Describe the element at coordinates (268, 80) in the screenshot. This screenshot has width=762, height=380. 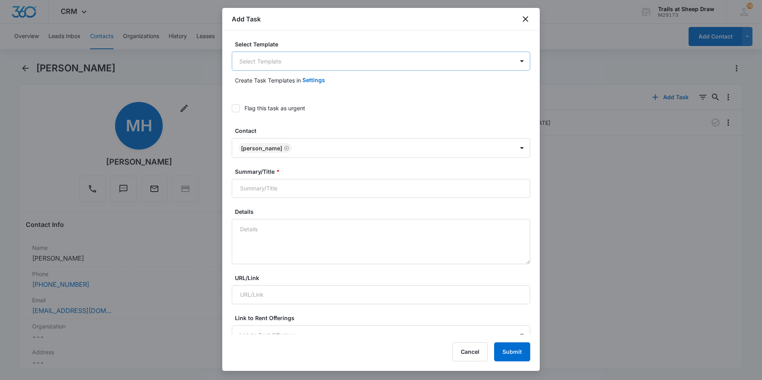
I see `p: Create Task Templates in` at that location.